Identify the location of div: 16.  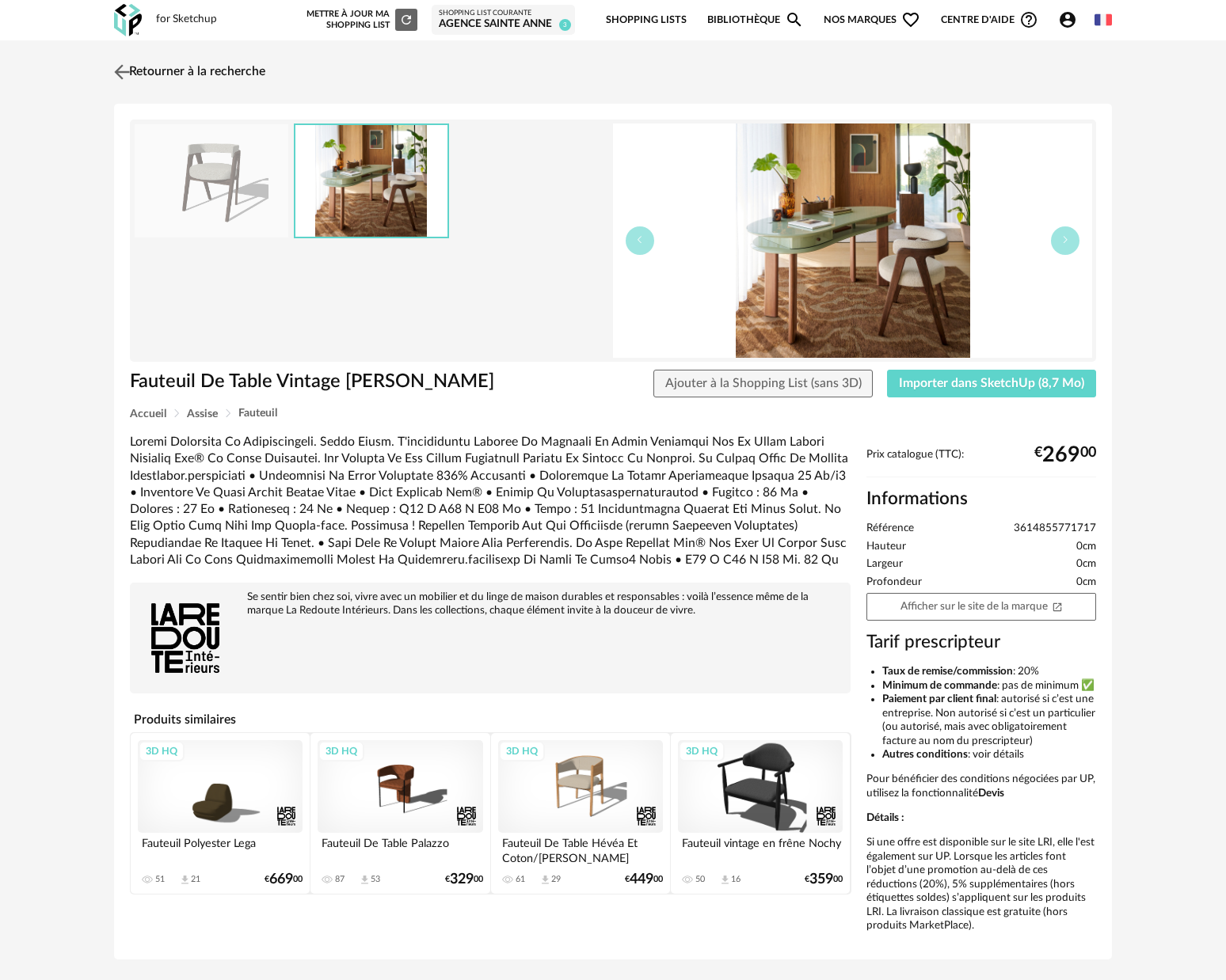
(736, 880).